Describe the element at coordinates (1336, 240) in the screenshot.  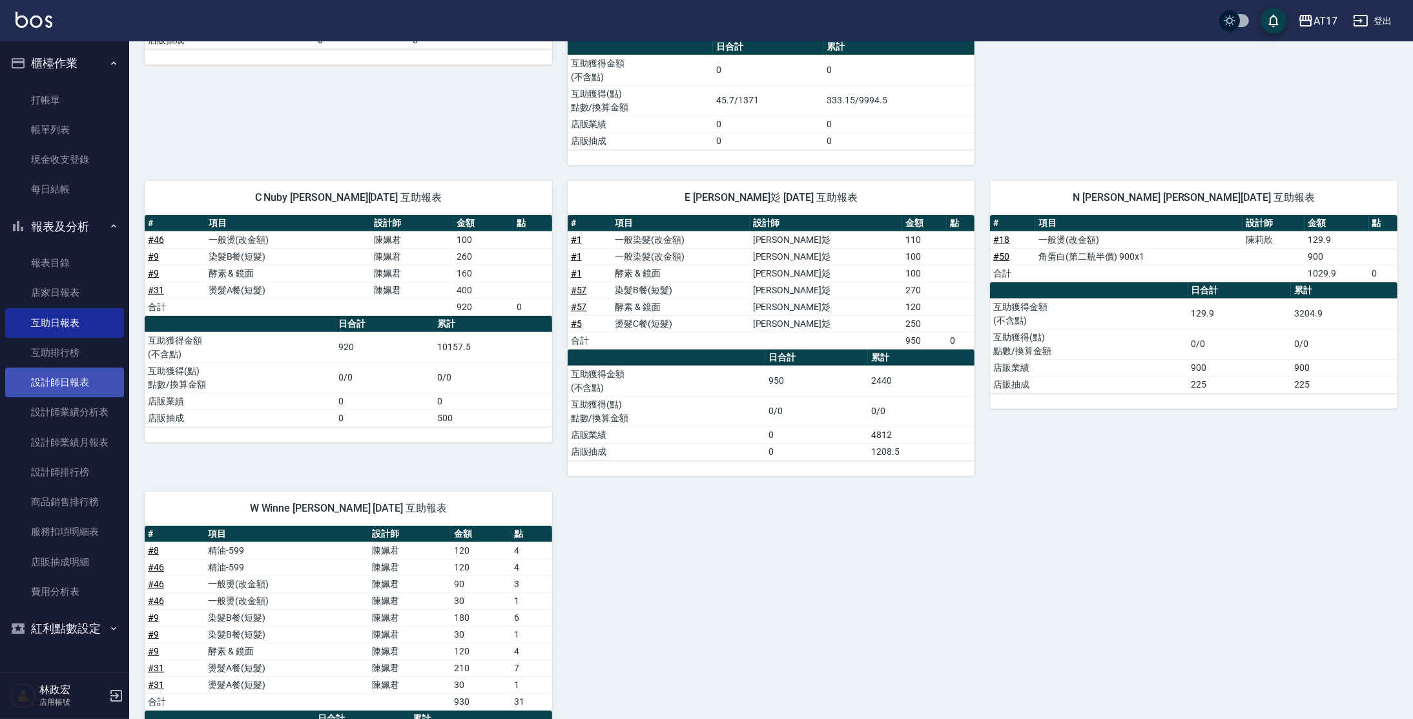
I see `td: 129.9` at that location.